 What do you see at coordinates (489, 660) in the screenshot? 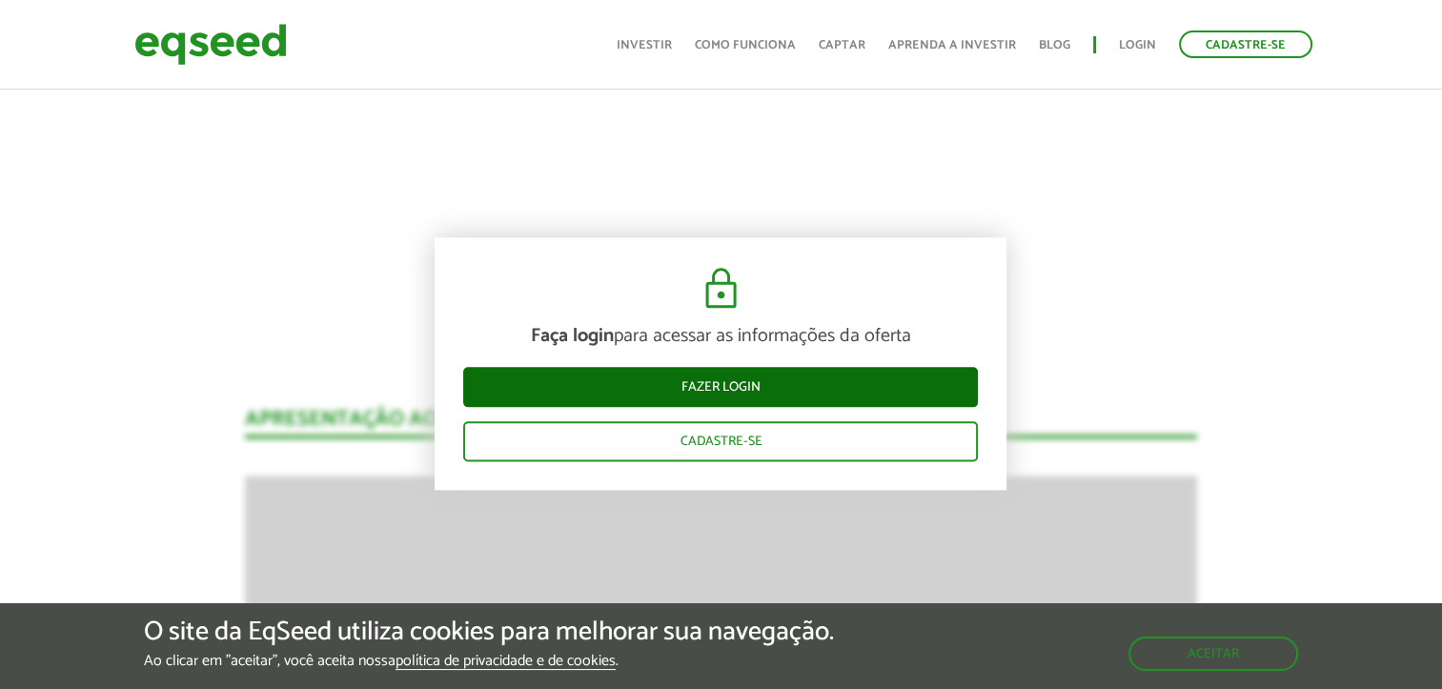
I see `p: Ao clicar em "aceitar", você aceita nossa .` at bounding box center [489, 660].